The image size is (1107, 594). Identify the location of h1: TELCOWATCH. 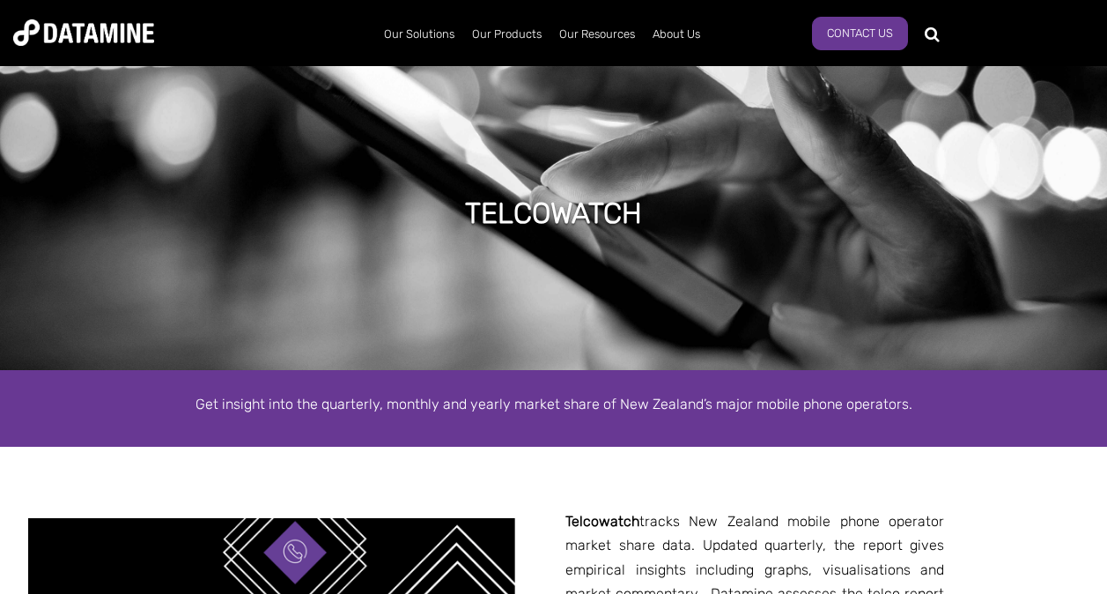
(553, 213).